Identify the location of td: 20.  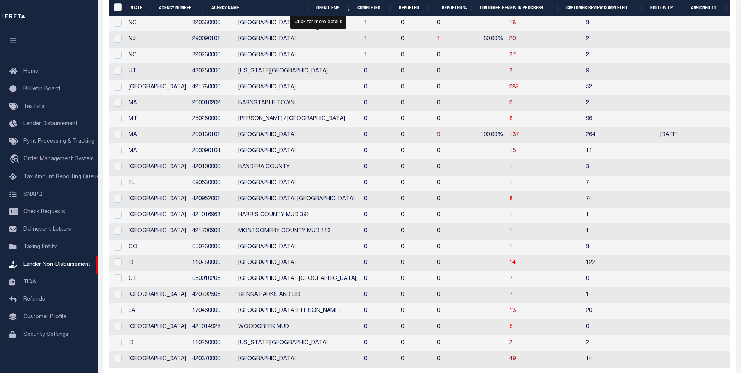
(620, 311).